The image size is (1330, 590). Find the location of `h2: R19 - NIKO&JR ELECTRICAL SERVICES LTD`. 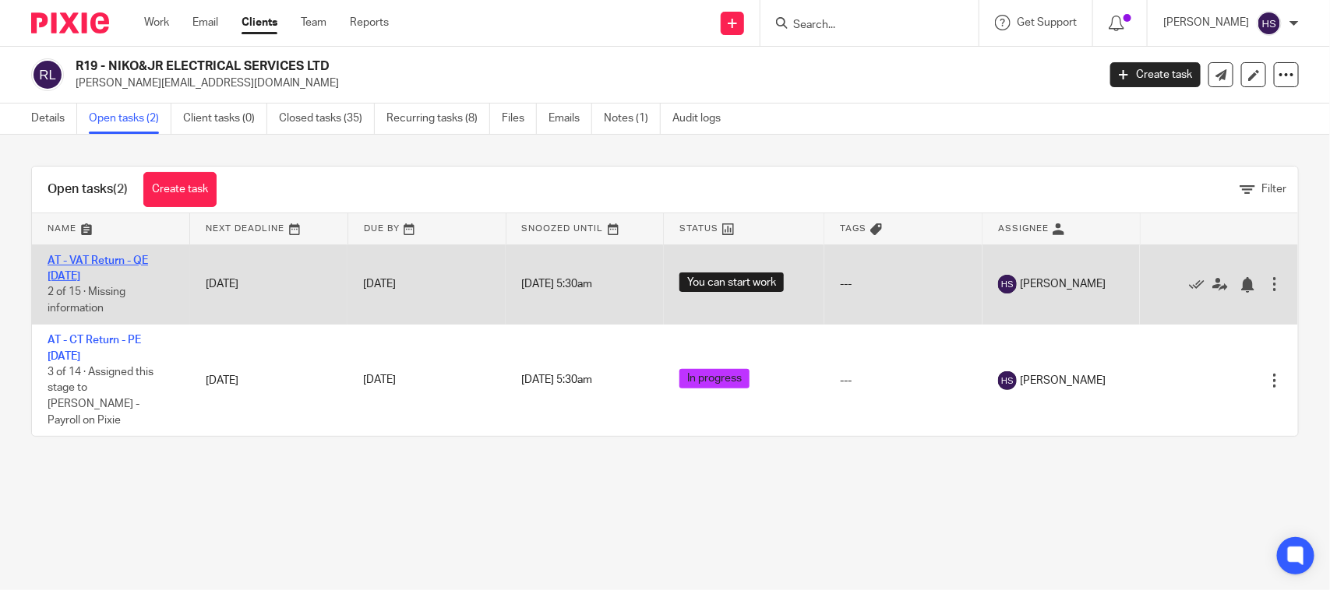

h2: R19 - NIKO&JR ELECTRICAL SERVICES LTD is located at coordinates (480, 66).